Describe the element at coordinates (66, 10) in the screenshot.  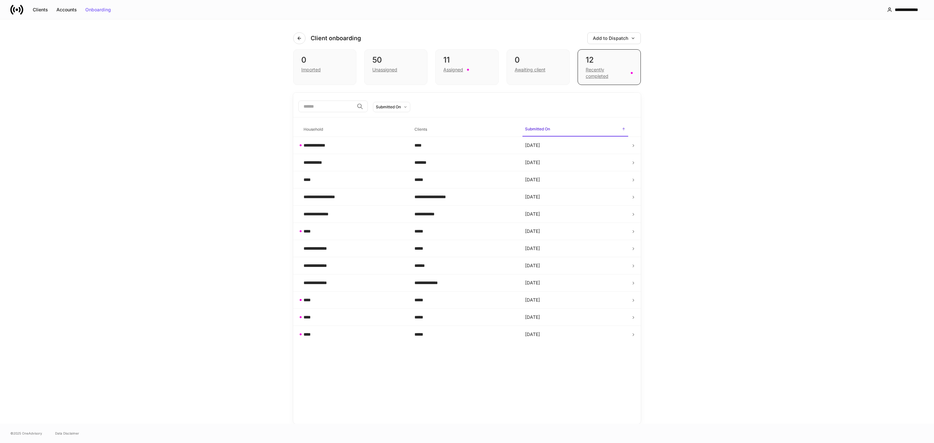
I see `div: Accounts` at that location.